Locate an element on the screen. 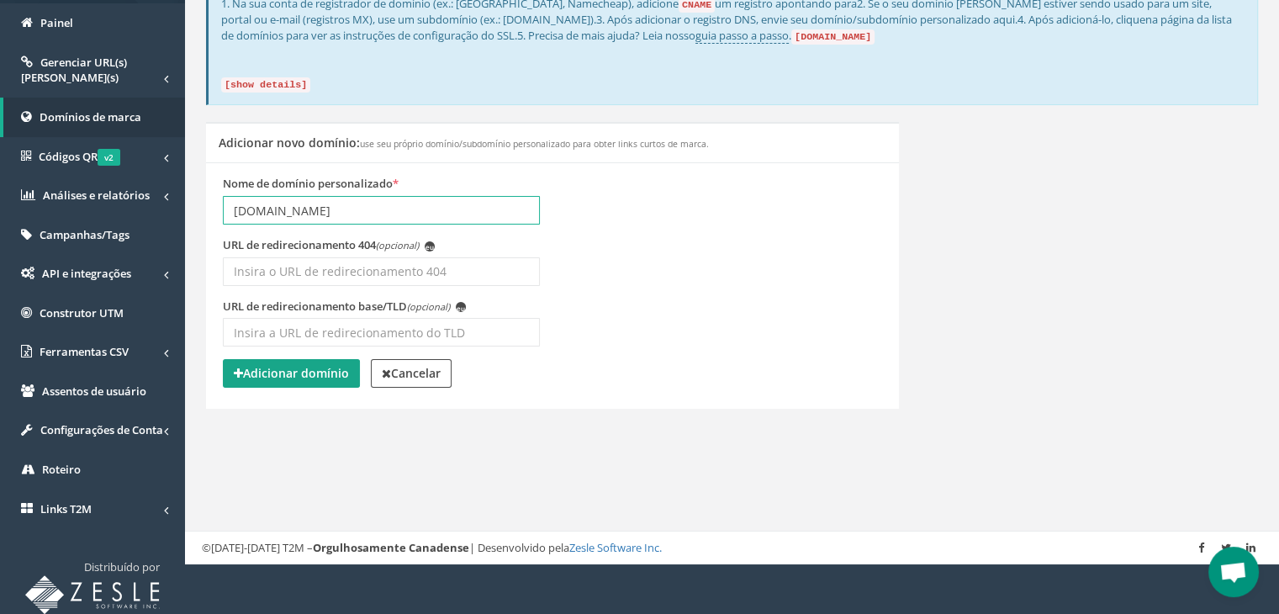 The height and width of the screenshot is (614, 1279). font: guia passo a passo is located at coordinates (741, 35).